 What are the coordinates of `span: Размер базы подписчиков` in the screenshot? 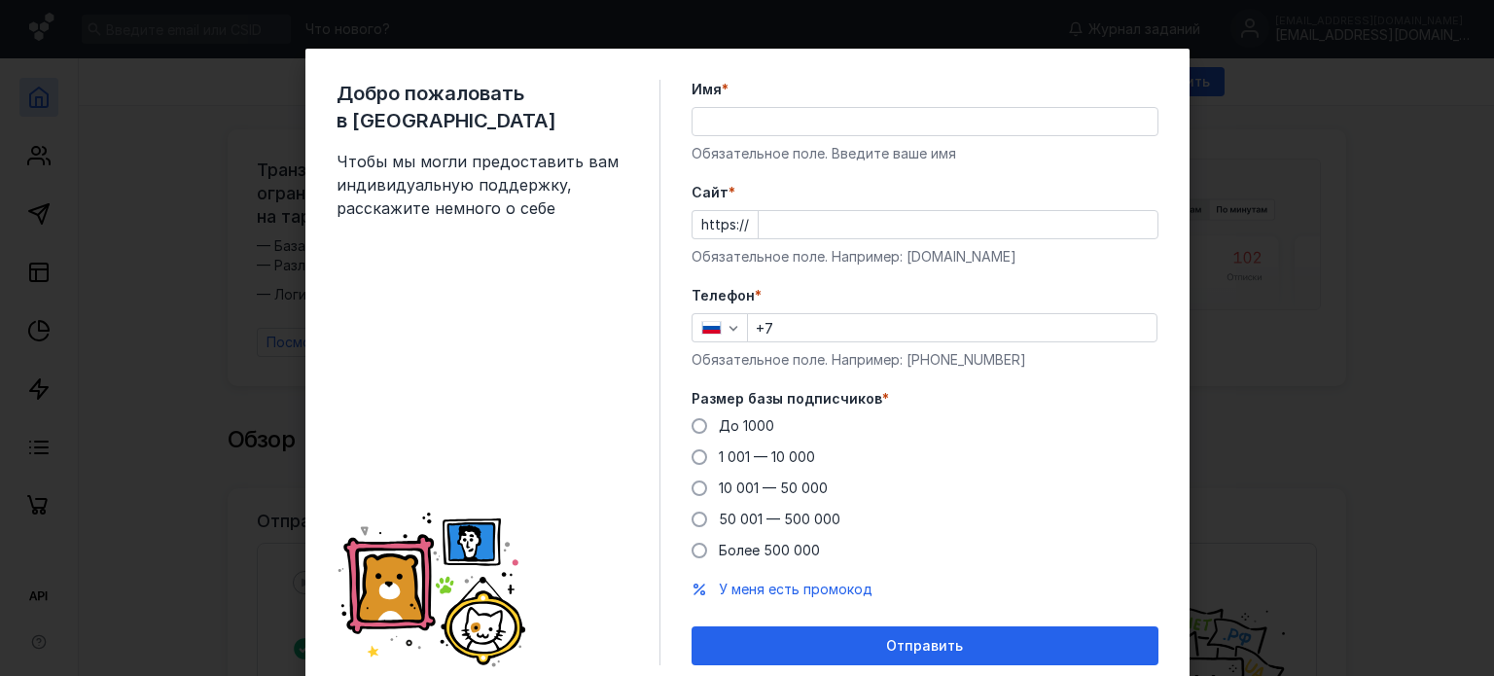 It's located at (787, 399).